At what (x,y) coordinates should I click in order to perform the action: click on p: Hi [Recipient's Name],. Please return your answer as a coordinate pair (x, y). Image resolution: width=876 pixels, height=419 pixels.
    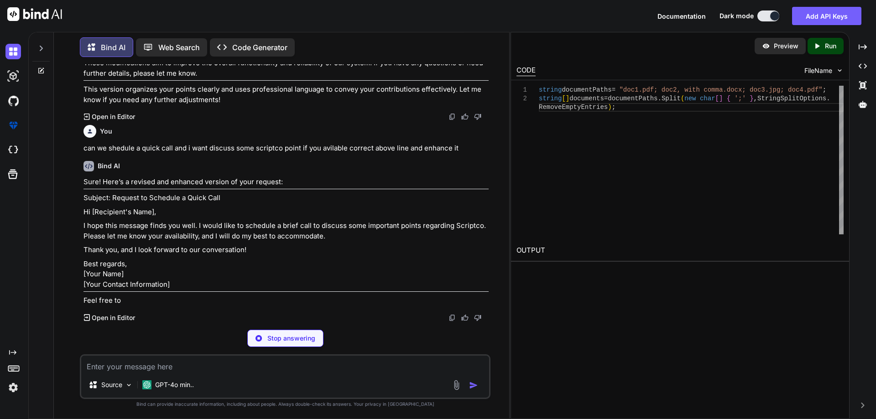
    Looking at the image, I should click on (286, 212).